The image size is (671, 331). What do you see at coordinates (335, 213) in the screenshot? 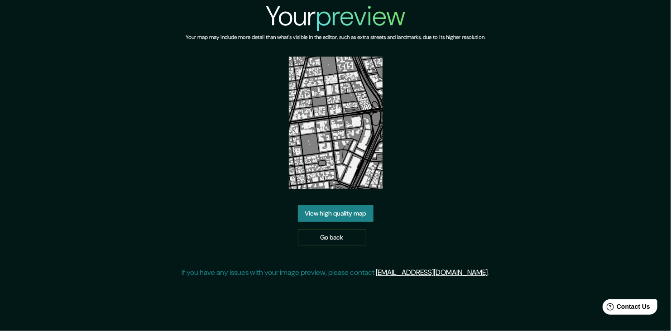
I see `a: View high quality map` at bounding box center [335, 213].